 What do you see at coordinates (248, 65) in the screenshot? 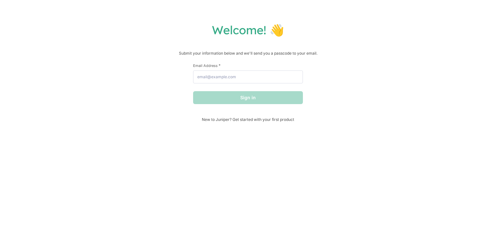
I see `label: Email Address` at bounding box center [248, 65].